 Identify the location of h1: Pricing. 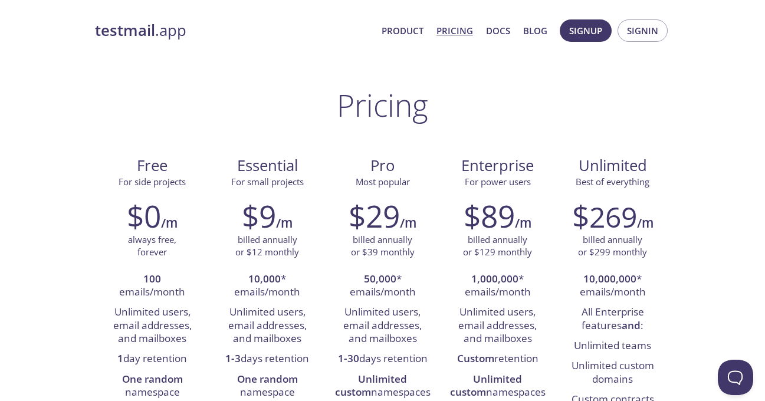
(382, 105).